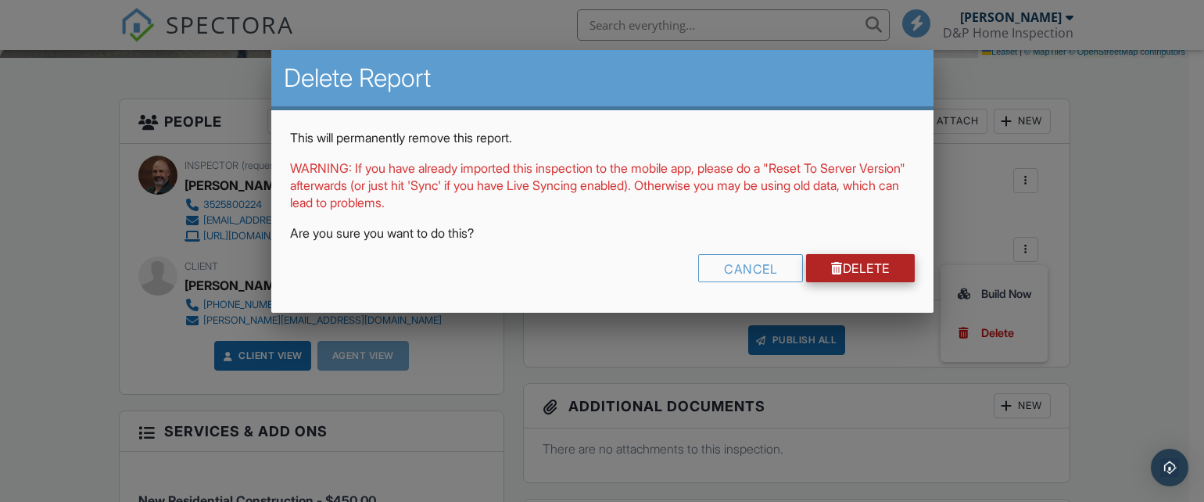  What do you see at coordinates (602, 233) in the screenshot?
I see `p: Are you sure you want to do this?` at bounding box center [602, 233].